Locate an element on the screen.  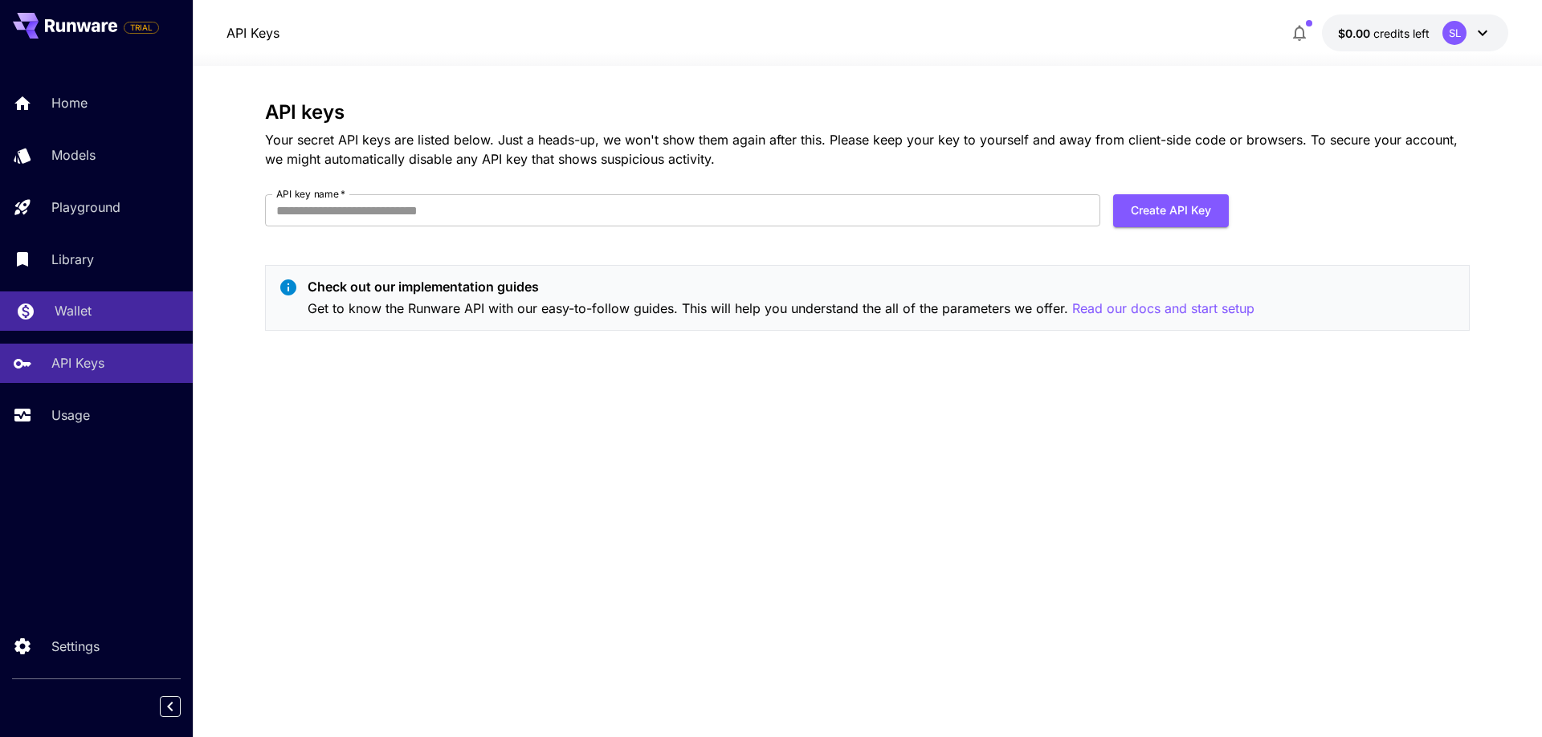
p: Home is located at coordinates (69, 103).